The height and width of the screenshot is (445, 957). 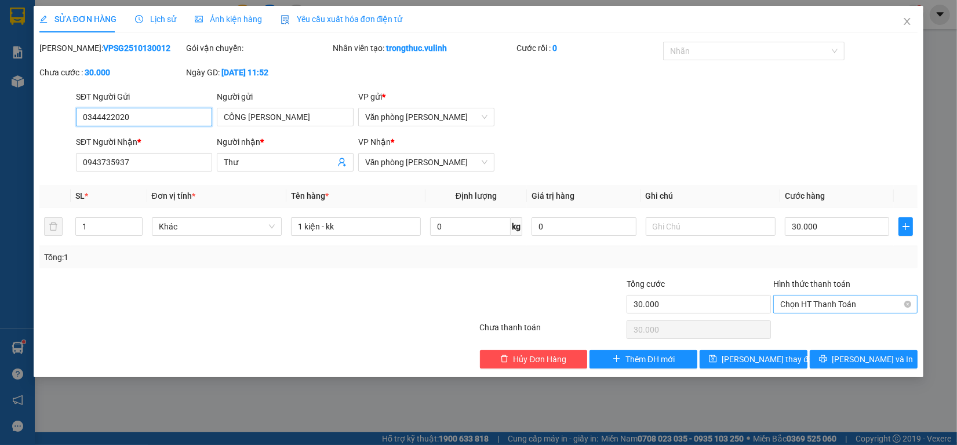 What do you see at coordinates (713, 359) in the screenshot?
I see `span: save` at bounding box center [713, 359].